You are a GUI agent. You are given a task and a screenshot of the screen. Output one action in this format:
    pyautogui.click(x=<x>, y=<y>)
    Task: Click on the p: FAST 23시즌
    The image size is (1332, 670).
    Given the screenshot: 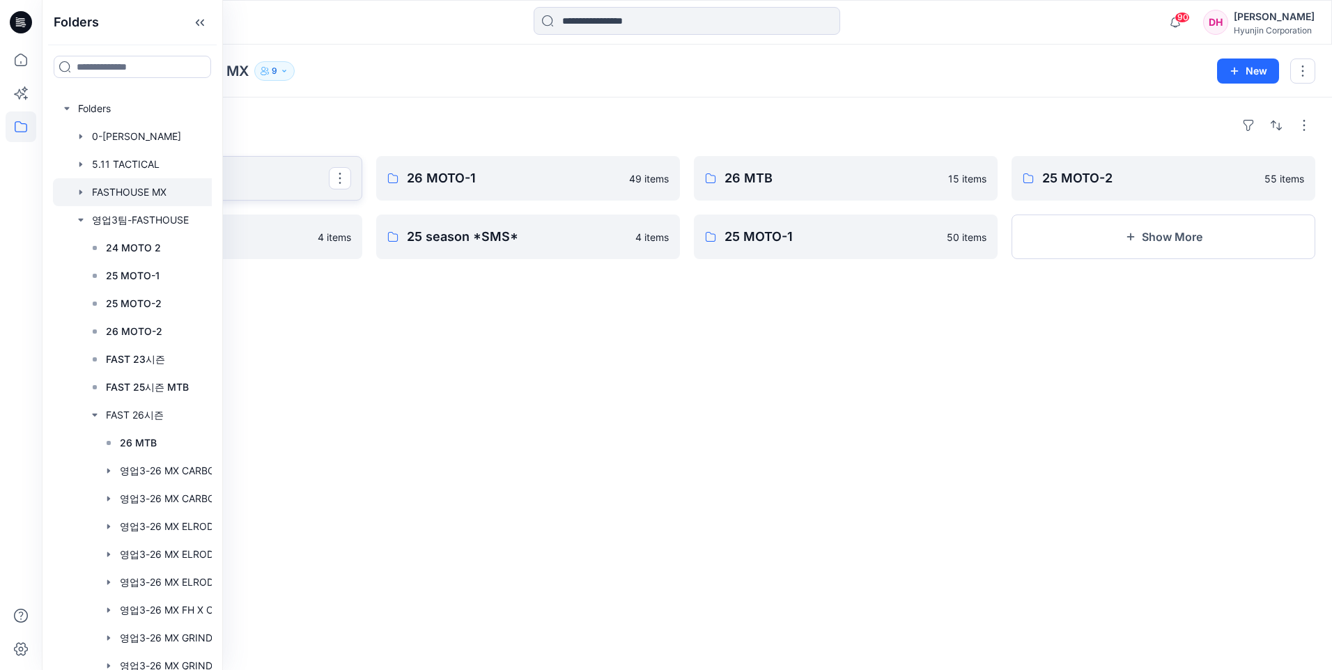 What is the action you would take?
    pyautogui.click(x=135, y=360)
    